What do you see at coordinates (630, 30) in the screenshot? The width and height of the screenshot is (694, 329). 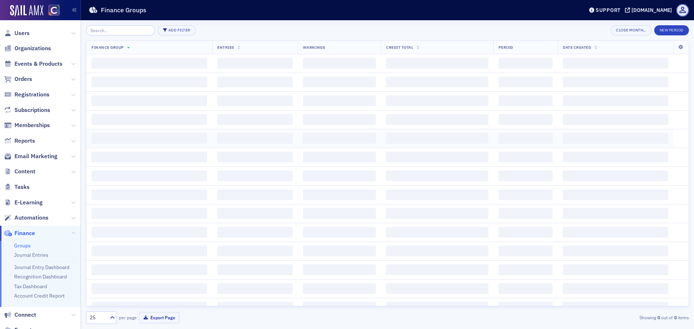 I see `button: Close Month…` at bounding box center [630, 30].